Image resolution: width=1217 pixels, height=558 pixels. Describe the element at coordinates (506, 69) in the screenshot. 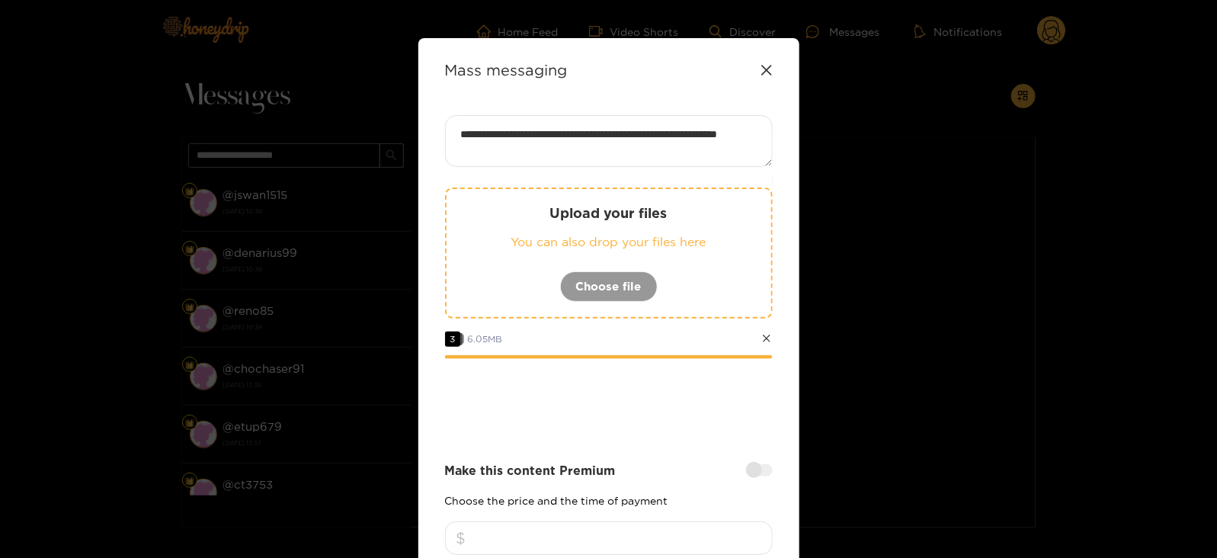

I see `strong: Mass messaging` at that location.